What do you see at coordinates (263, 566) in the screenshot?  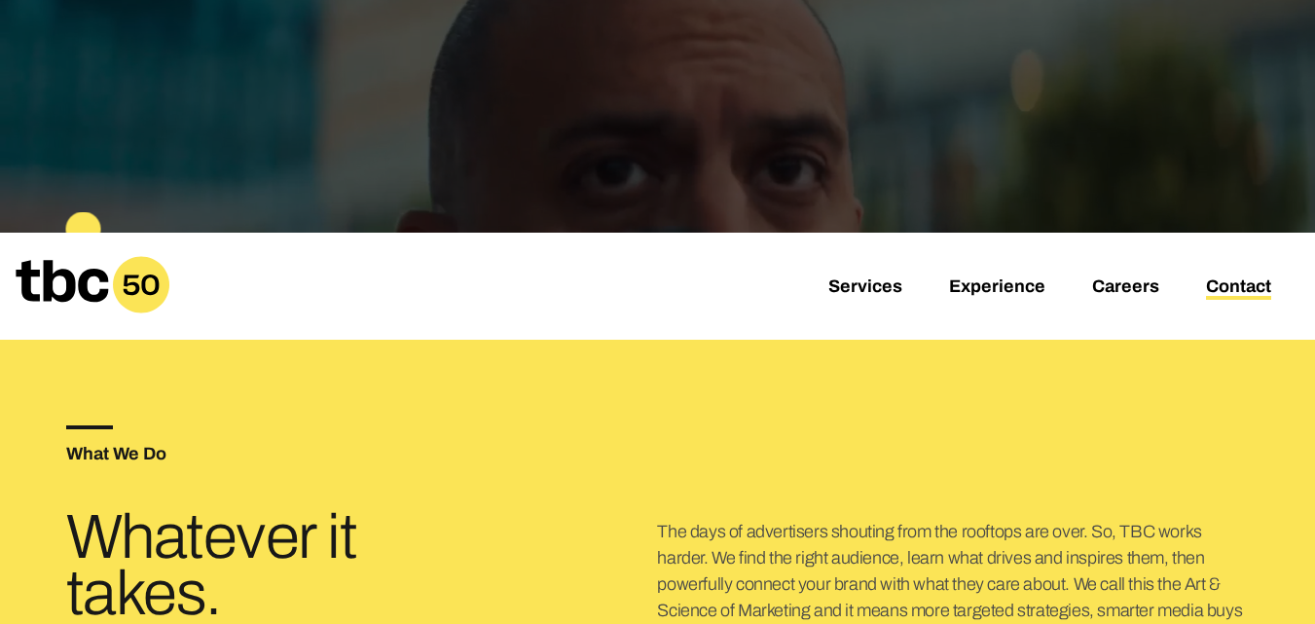 I see `h3: Whatever it takes.` at bounding box center [263, 566].